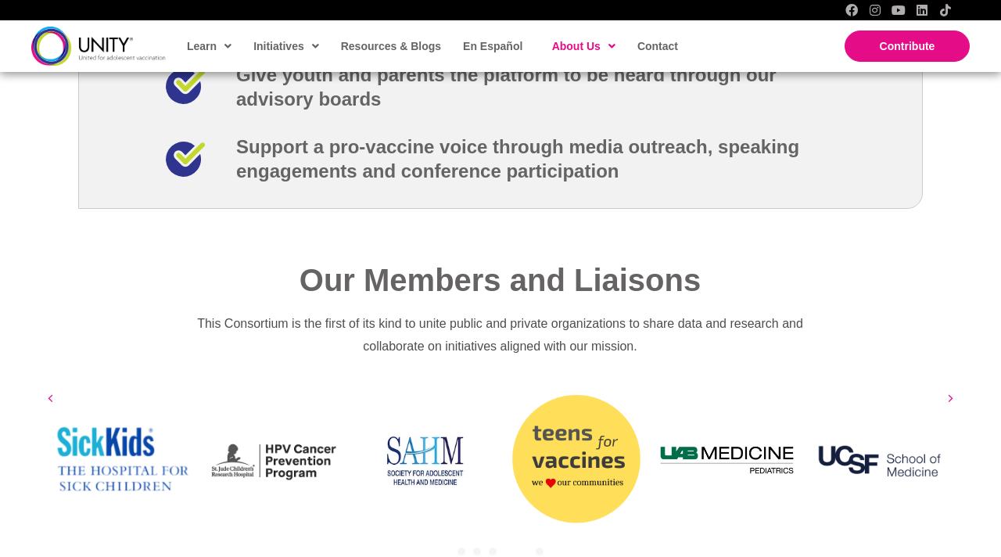 The height and width of the screenshot is (557, 1001). Describe the element at coordinates (728, 460) in the screenshot. I see `div: Slide 29 of 34` at that location.